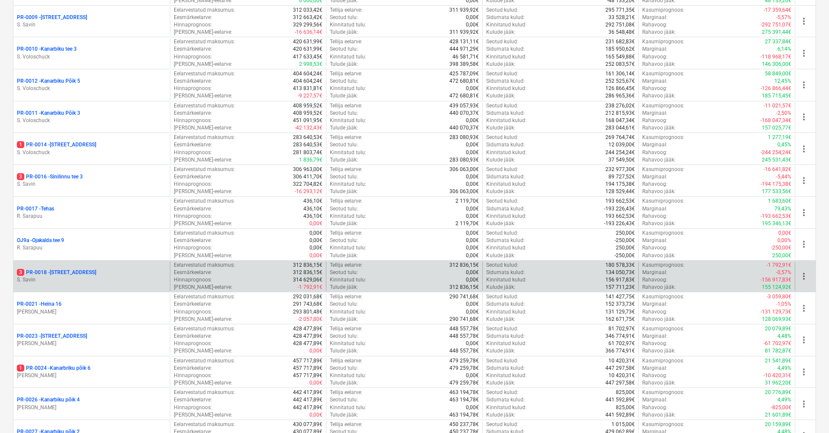  What do you see at coordinates (467, 224) in the screenshot?
I see `p: 2 119,70€` at bounding box center [467, 224].